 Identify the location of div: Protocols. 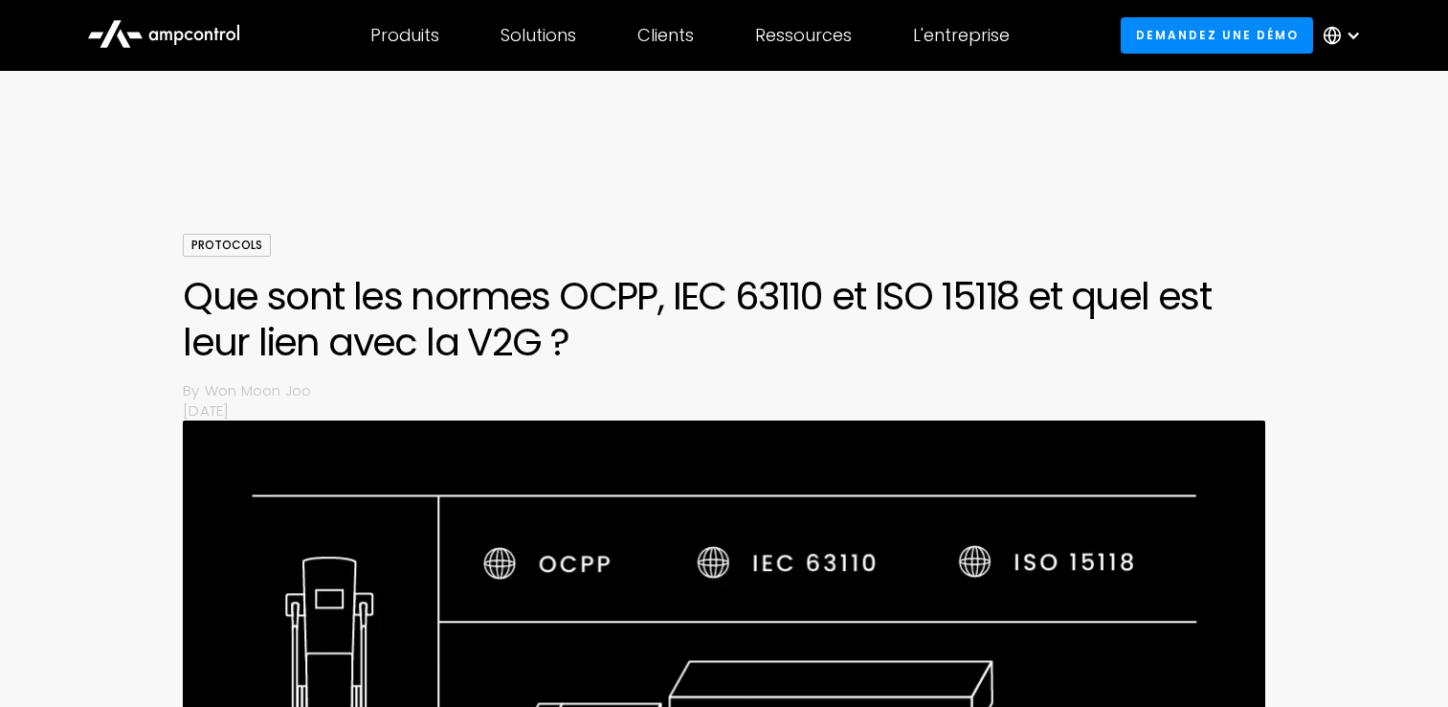
(227, 245).